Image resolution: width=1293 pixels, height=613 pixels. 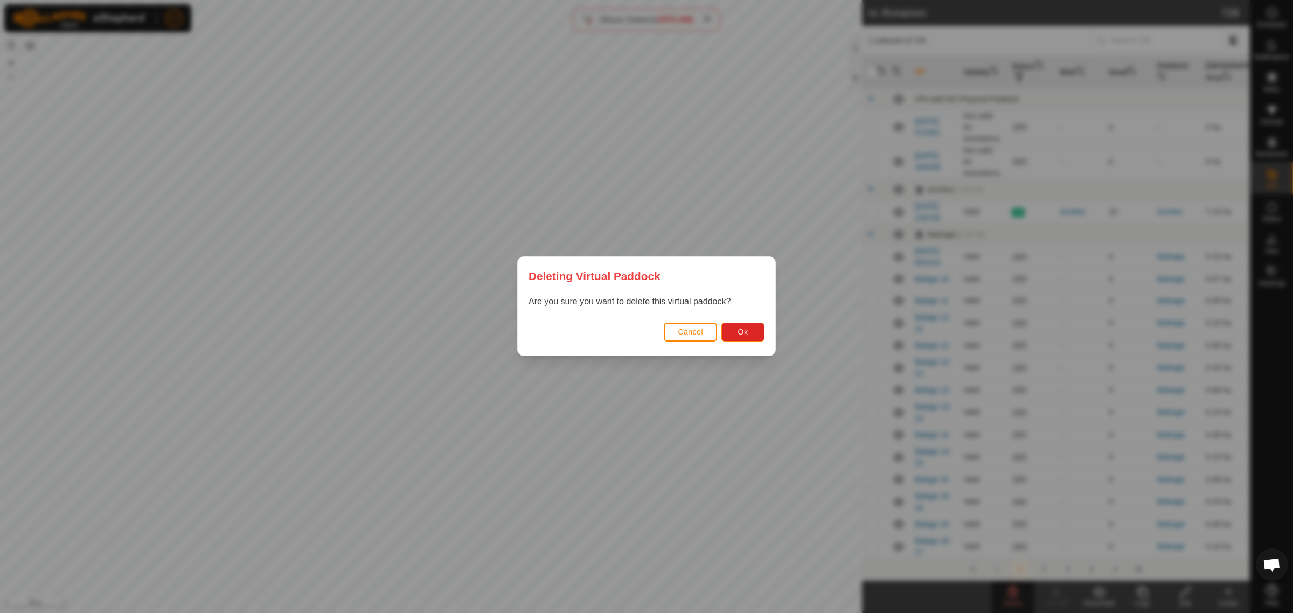 What do you see at coordinates (647, 302) in the screenshot?
I see `p: Are you sure you want to delete this virtual paddock?` at bounding box center [647, 302].